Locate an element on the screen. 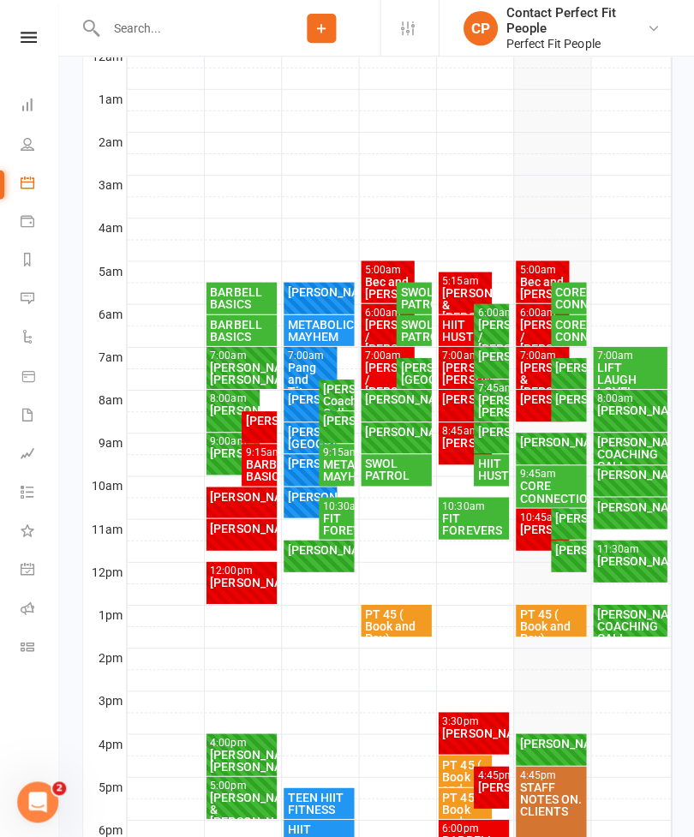 Image resolution: width=694 pixels, height=837 pixels. div: 4:00pm is located at coordinates (241, 739).